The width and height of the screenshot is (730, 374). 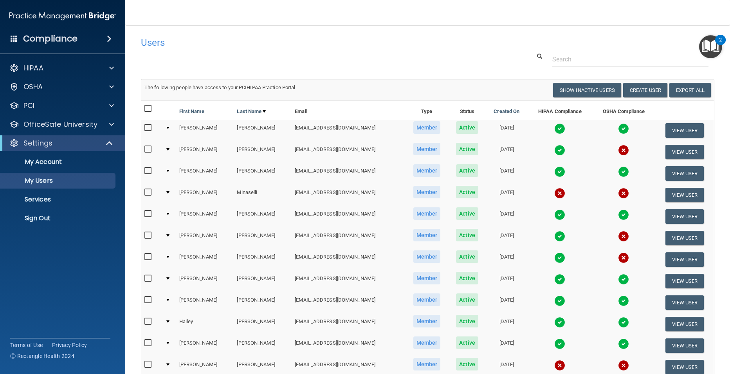 What do you see at coordinates (467, 110) in the screenshot?
I see `th: Status` at bounding box center [467, 110].